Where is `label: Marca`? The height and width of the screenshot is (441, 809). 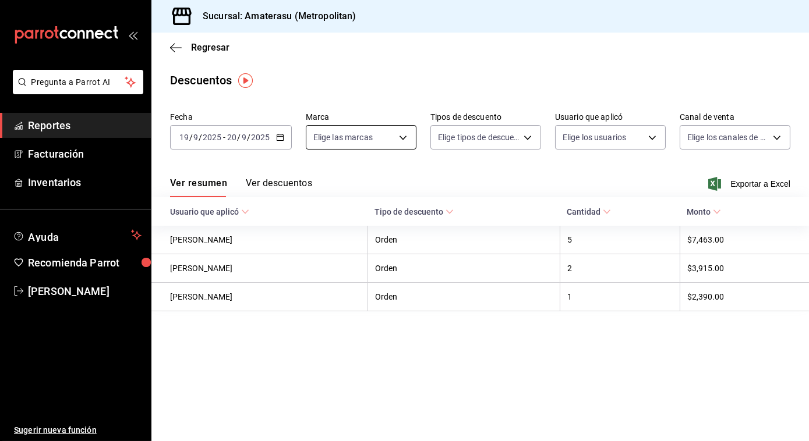
label: Marca is located at coordinates (361, 118).